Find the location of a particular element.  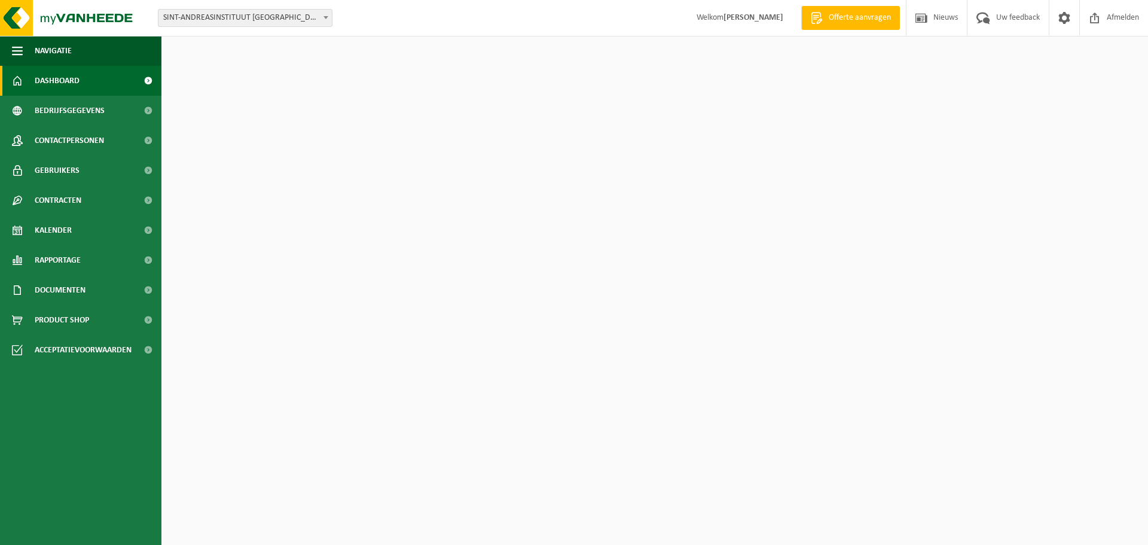

span: Offerte aanvragen is located at coordinates (860, 18).